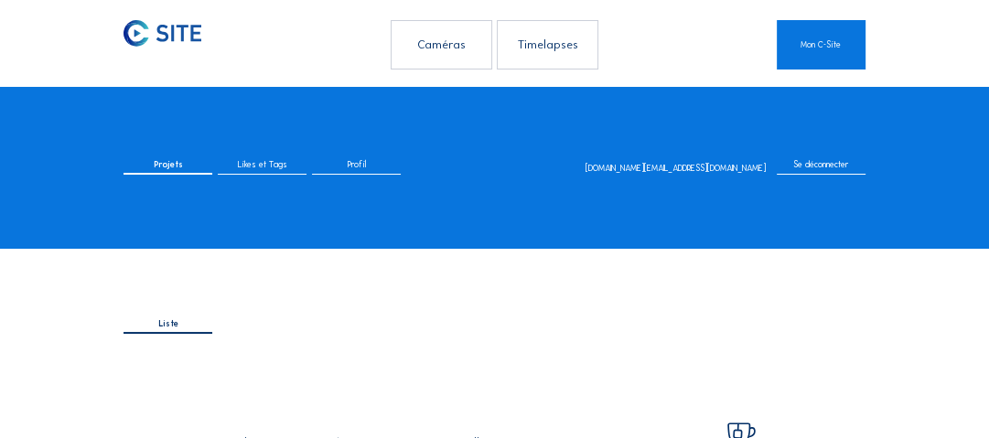 This screenshot has height=438, width=989. What do you see at coordinates (167, 44) in the screenshot?
I see `a: C-SITE Logo` at bounding box center [167, 44].